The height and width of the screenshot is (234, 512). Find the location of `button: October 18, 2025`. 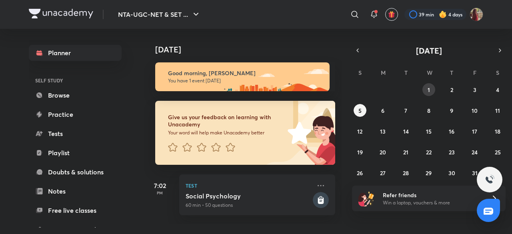

button: October 18, 2025 is located at coordinates (498, 131).